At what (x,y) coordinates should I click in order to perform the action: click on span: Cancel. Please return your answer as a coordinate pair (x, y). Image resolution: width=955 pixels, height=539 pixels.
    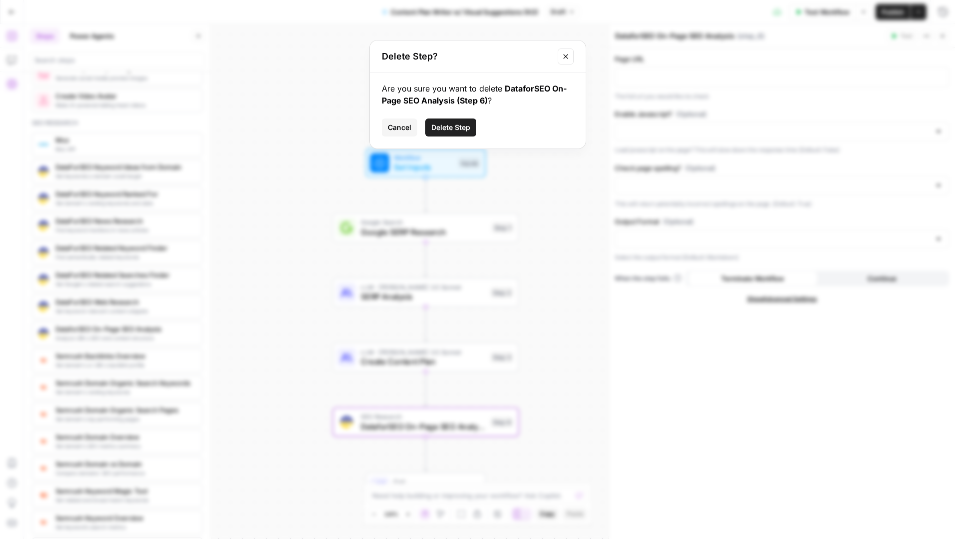
    Looking at the image, I should click on (399, 127).